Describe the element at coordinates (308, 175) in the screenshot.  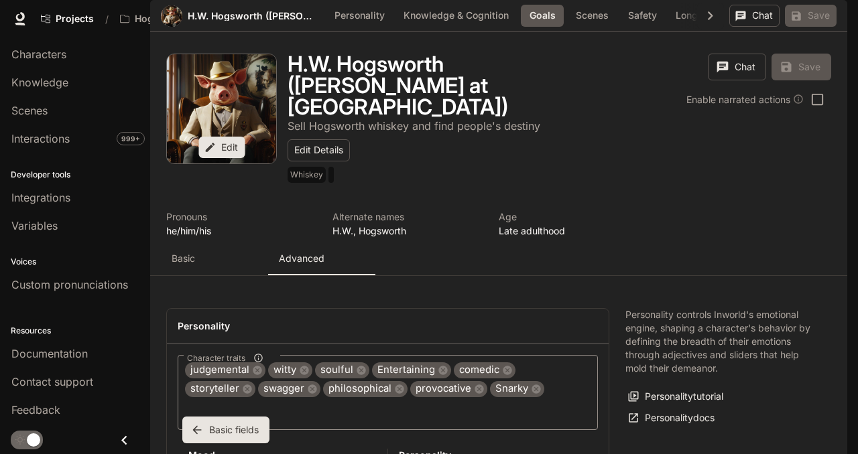
I see `span: Whiskey` at that location.